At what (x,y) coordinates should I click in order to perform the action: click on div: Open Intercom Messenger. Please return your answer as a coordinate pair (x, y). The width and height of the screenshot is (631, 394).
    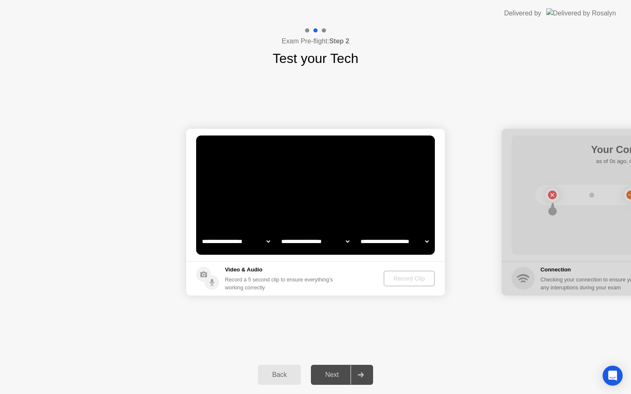
    Looking at the image, I should click on (612, 376).